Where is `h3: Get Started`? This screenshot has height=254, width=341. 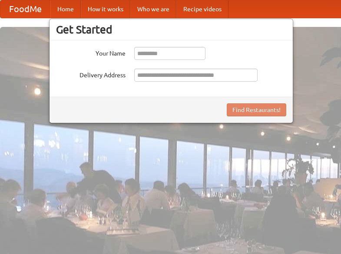
h3: Get Started is located at coordinates (171, 30).